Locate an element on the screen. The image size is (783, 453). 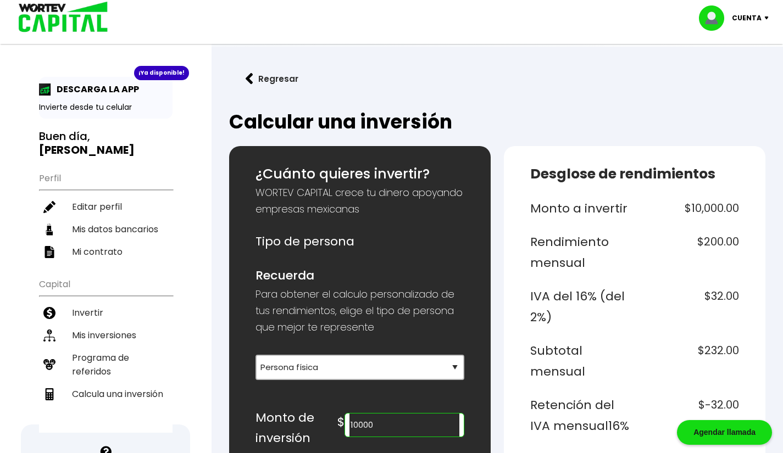
a: Mis inversiones is located at coordinates (105, 335).